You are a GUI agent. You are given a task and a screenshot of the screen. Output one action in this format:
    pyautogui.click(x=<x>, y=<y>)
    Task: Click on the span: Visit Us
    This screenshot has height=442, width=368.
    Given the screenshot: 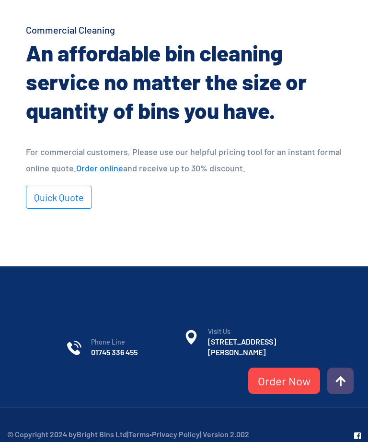 What is the action you would take?
    pyautogui.click(x=255, y=331)
    